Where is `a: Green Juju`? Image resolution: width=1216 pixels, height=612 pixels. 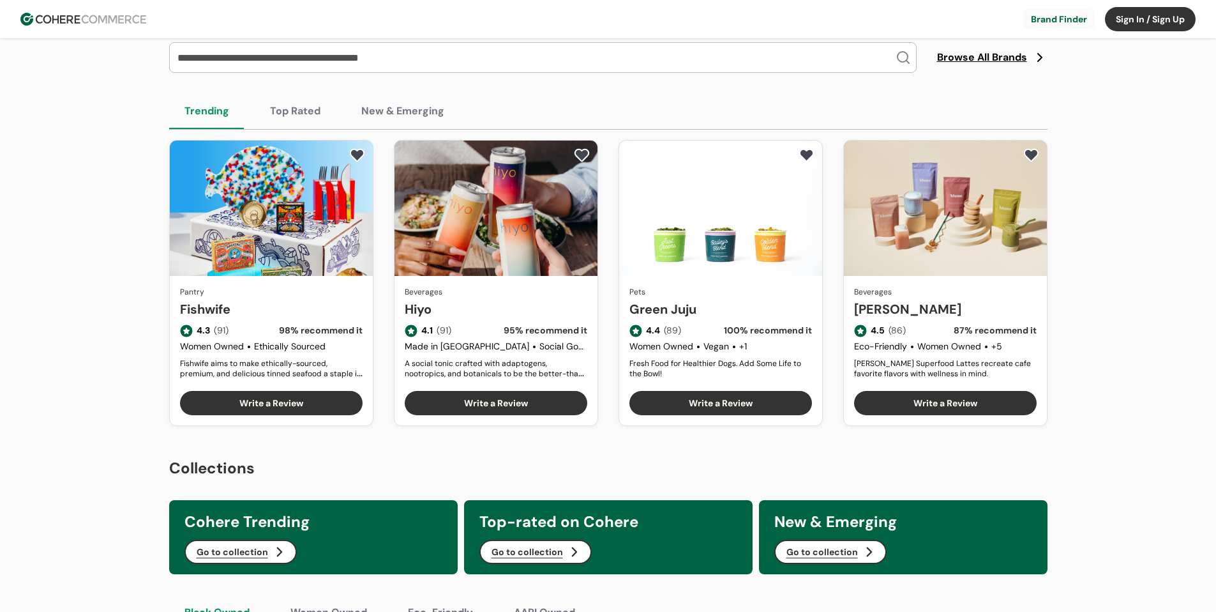
a: Green Juju is located at coordinates (721, 309).